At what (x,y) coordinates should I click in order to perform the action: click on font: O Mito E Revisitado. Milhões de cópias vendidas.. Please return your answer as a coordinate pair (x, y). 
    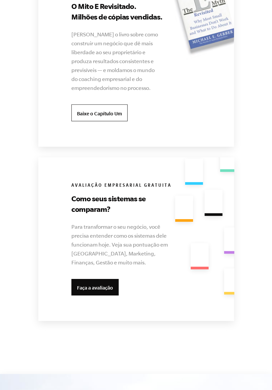
    Looking at the image, I should click on (117, 11).